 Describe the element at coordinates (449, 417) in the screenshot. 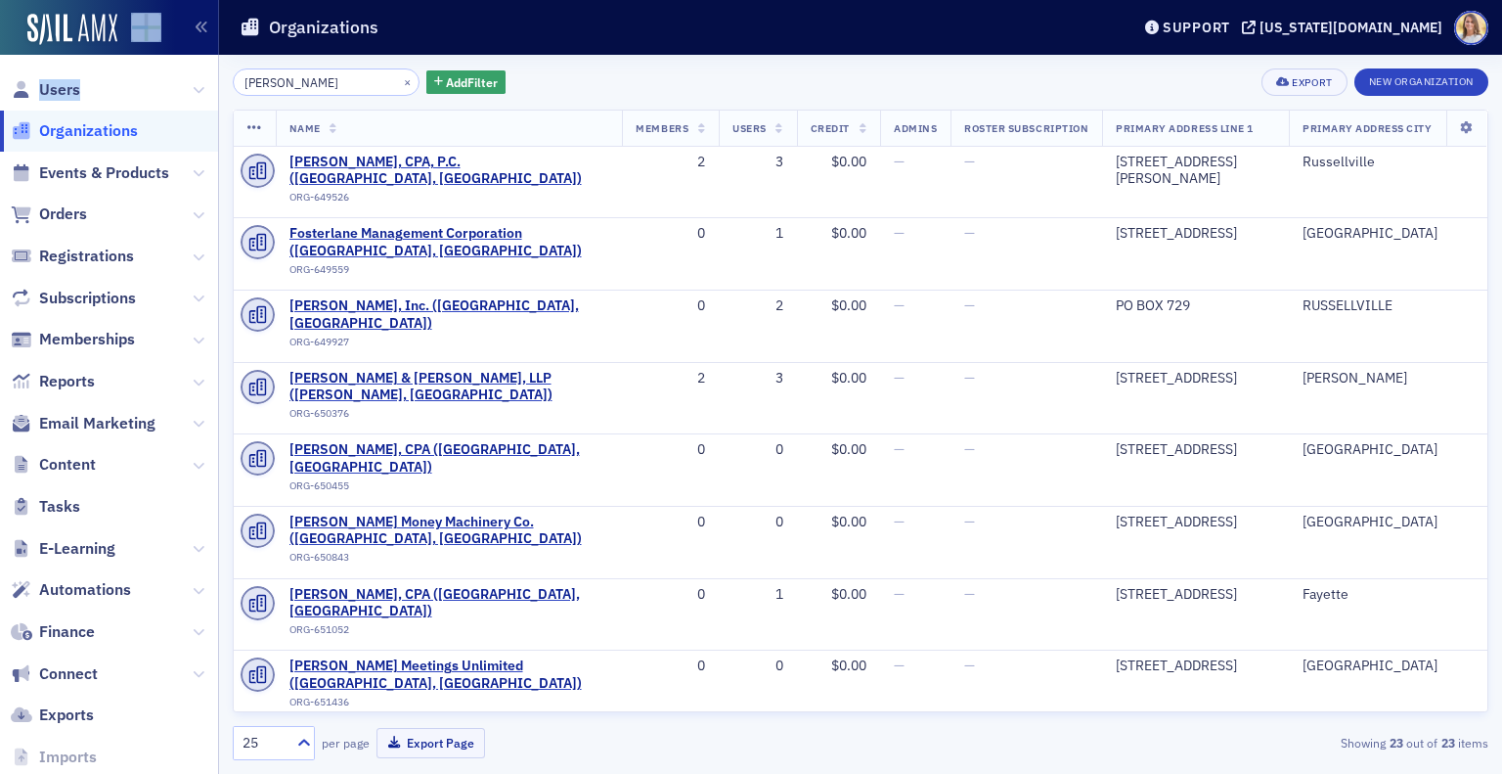

I see `div: ORG-650376` at that location.